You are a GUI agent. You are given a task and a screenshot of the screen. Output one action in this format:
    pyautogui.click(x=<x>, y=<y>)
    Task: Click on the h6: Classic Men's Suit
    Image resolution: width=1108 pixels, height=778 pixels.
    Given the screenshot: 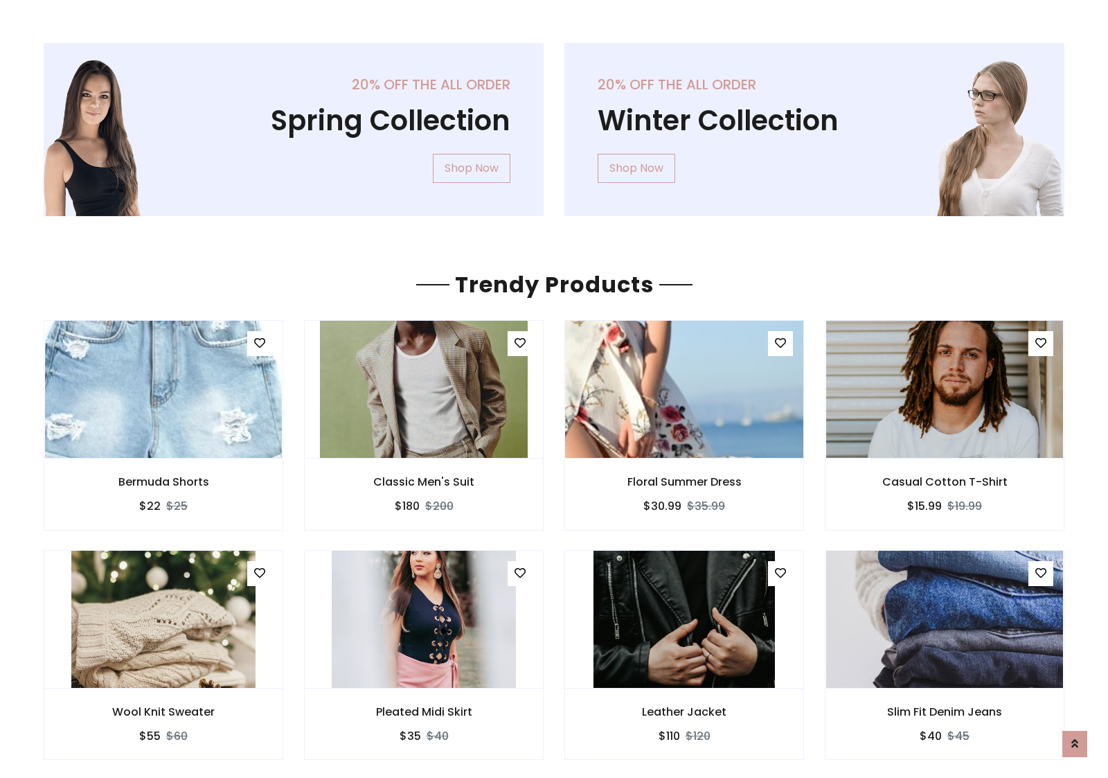 What is the action you would take?
    pyautogui.click(x=424, y=481)
    